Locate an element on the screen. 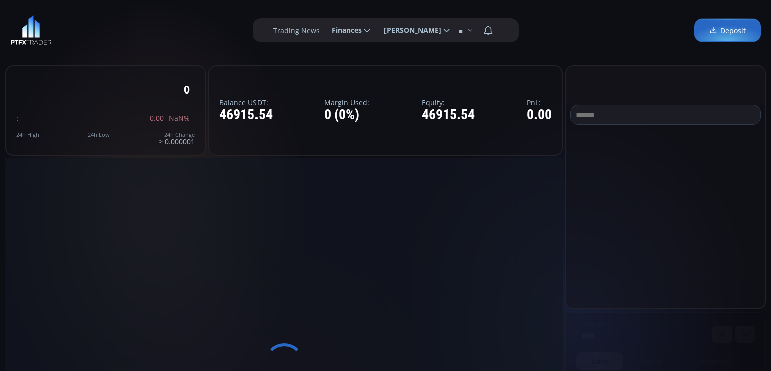  label: Margin Used: is located at coordinates (347, 102).